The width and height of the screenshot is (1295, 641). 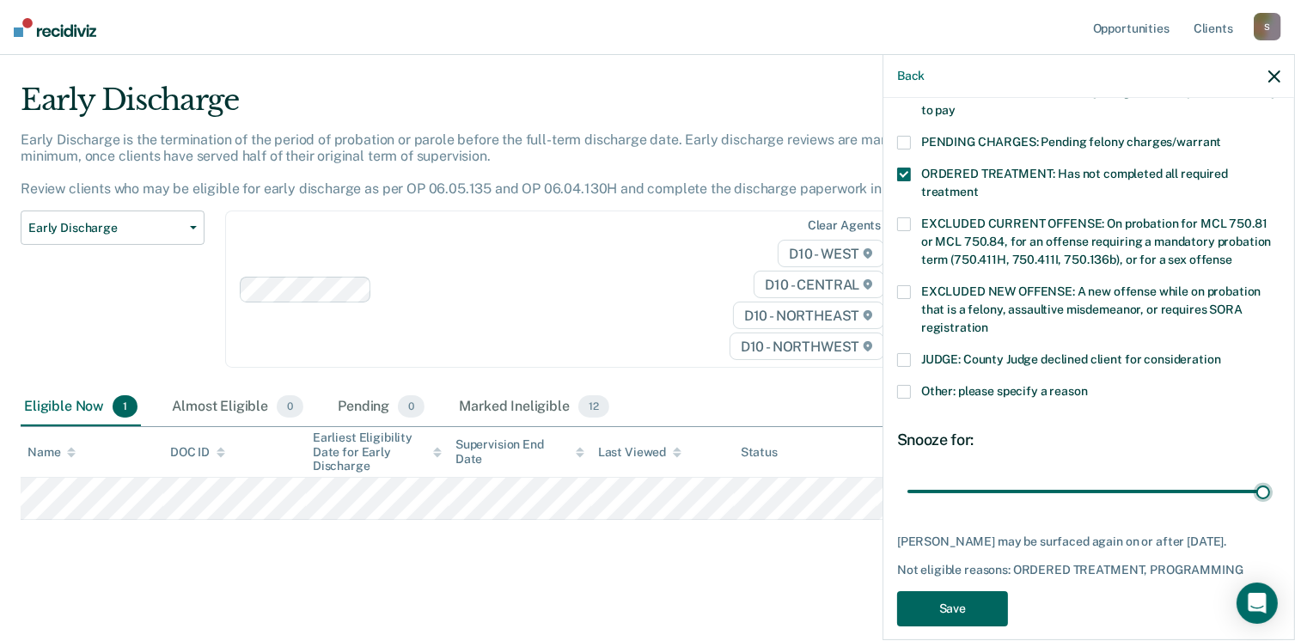 I want to click on div: Open Intercom Messenger, so click(x=1258, y=603).